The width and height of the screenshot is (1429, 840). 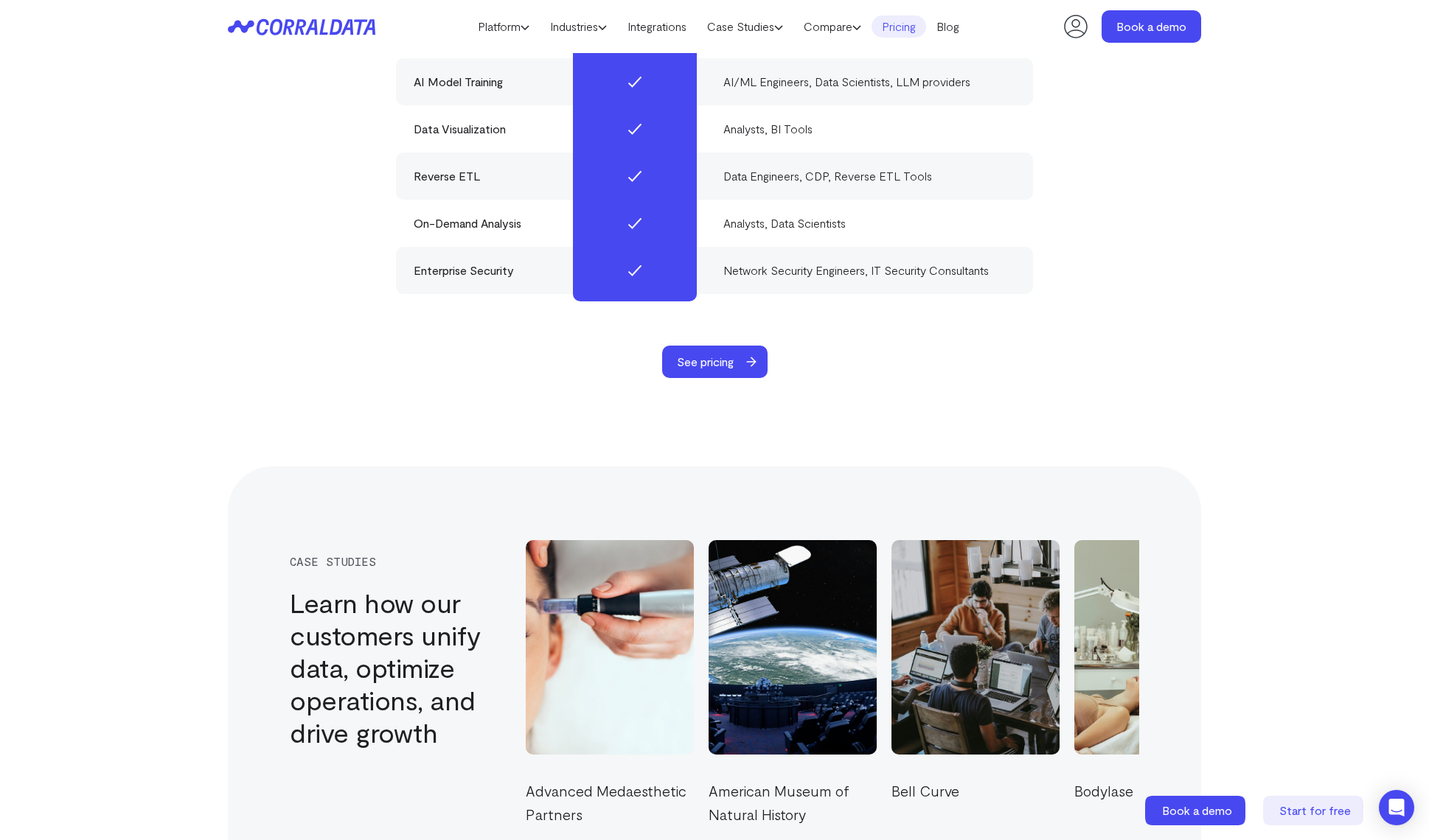 I want to click on div: Network Security Engineers, IT Security Consultants, so click(x=869, y=270).